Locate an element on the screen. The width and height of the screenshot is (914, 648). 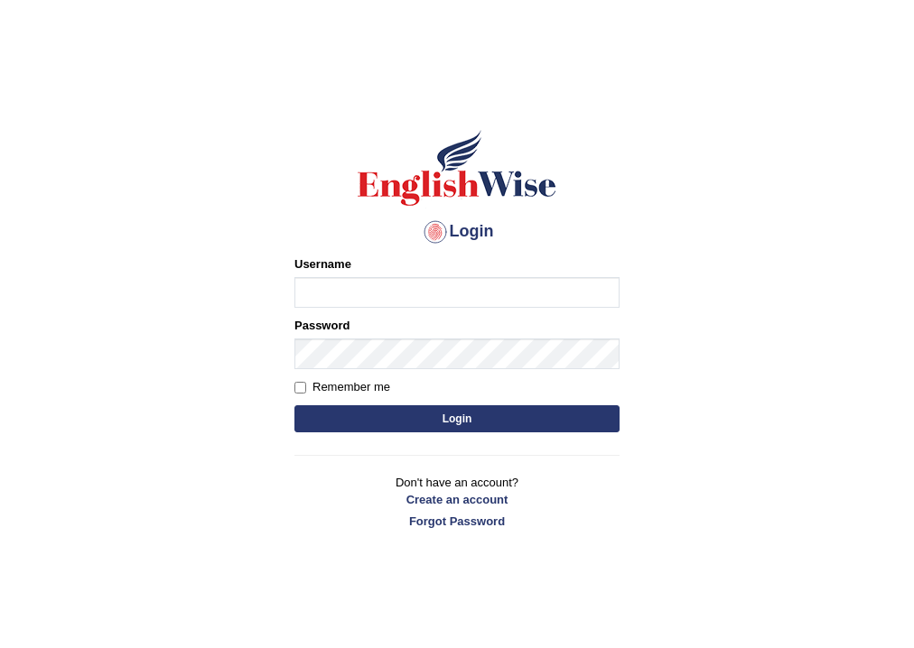
img: Logo of English Wise sign in for intelligent practice with AI is located at coordinates (457, 168).